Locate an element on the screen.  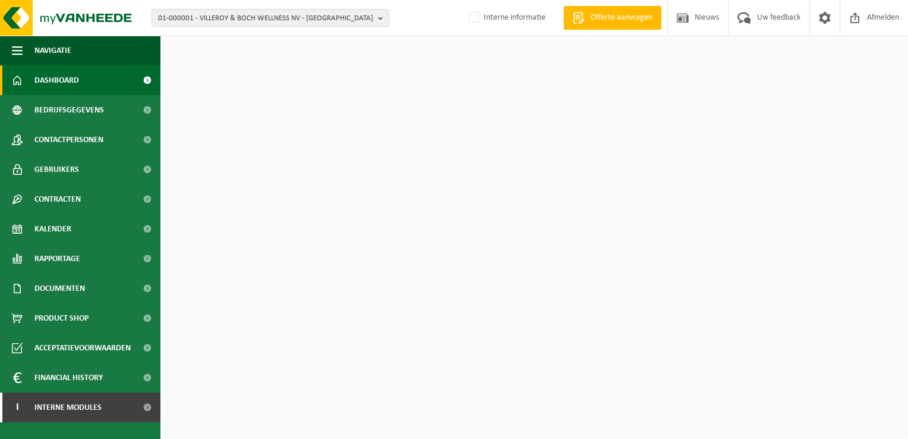
span: Contracten is located at coordinates (58, 199).